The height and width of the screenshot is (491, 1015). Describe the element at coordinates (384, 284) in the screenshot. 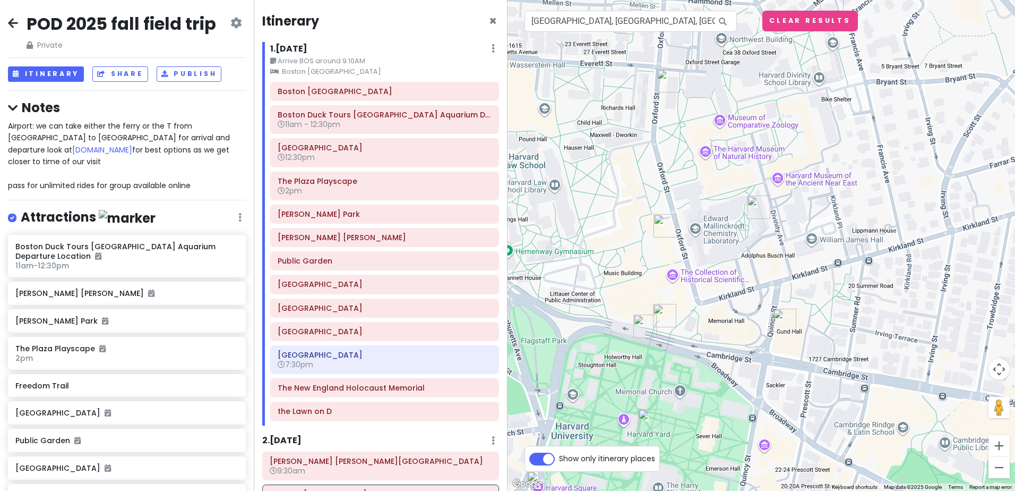

I see `h6: Beacon Hill` at that location.